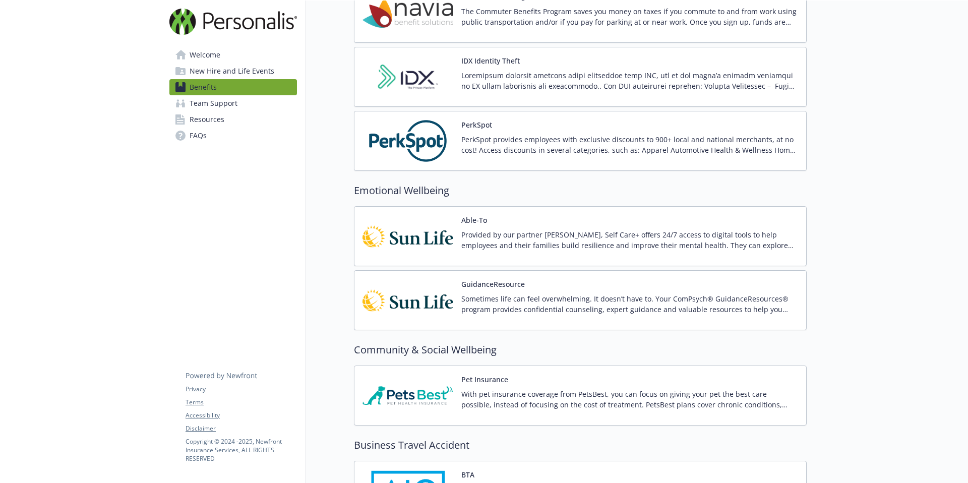  Describe the element at coordinates (233, 136) in the screenshot. I see `a: FAQs` at that location.